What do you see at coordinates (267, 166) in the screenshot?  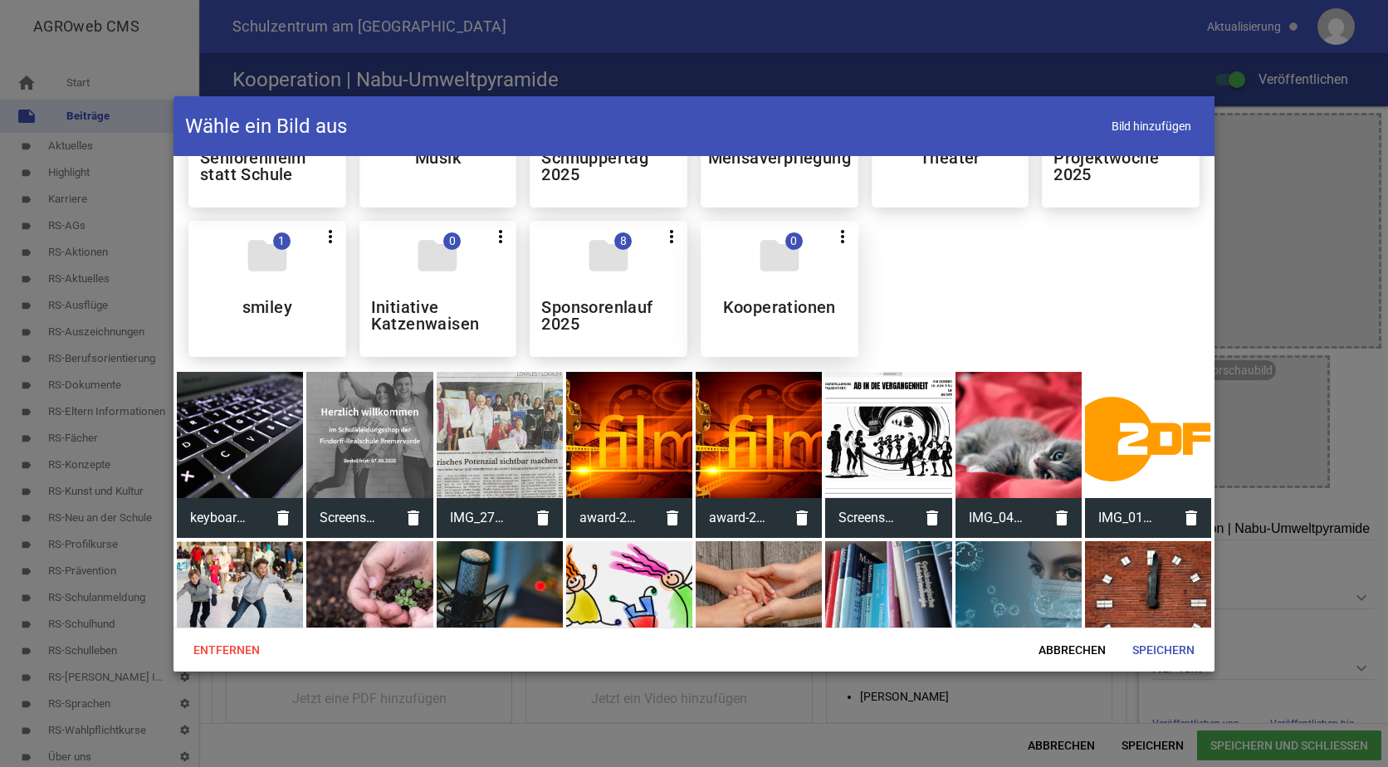 I see `h5: Seniorenheim statt Schule` at bounding box center [267, 166].